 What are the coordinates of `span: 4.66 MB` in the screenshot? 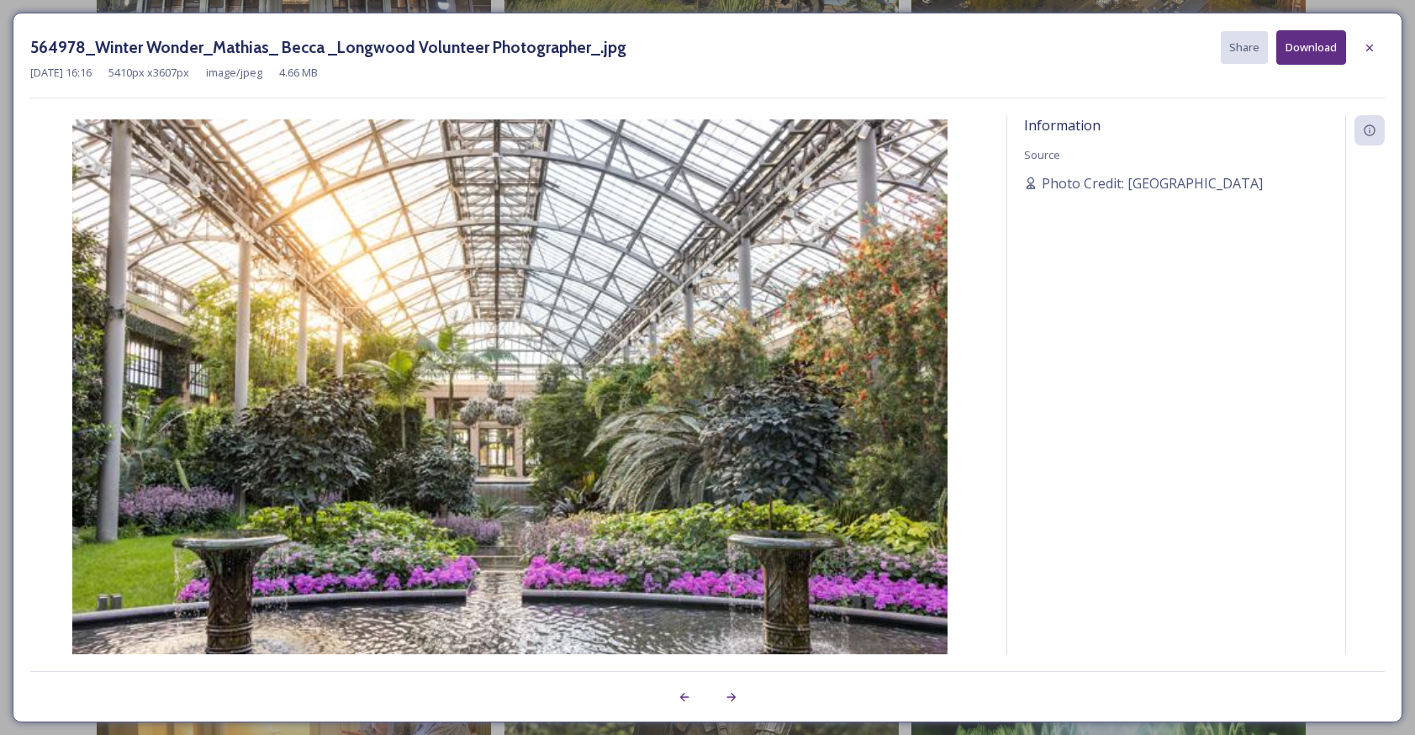 It's located at (299, 72).